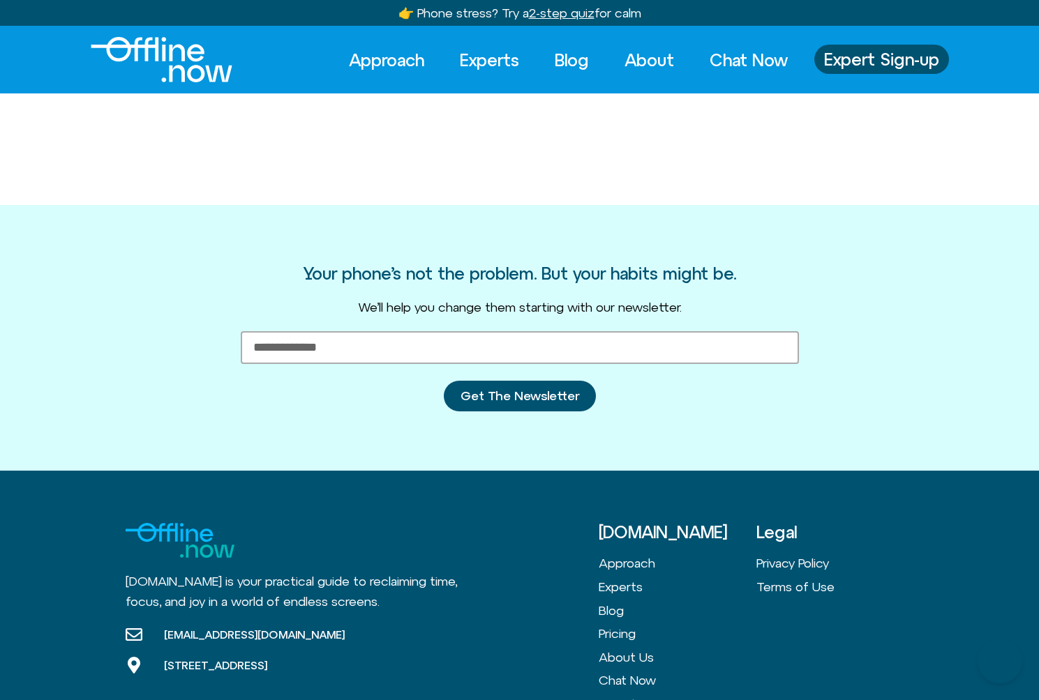 The image size is (1039, 700). Describe the element at coordinates (520, 379) in the screenshot. I see `form: New Form` at that location.